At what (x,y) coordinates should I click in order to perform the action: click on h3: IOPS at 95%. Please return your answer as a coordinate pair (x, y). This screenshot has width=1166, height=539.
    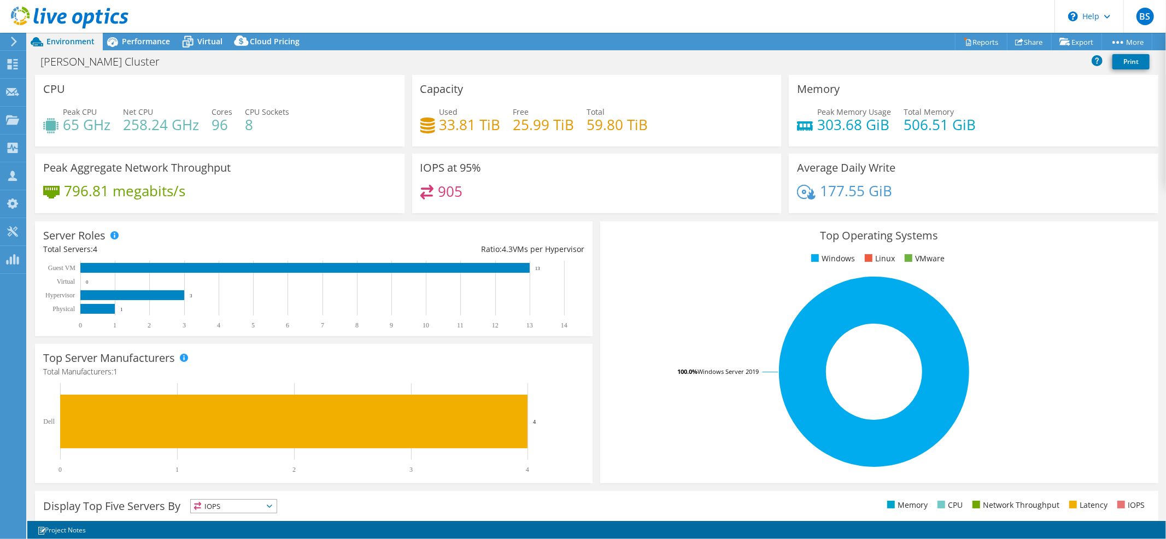
    Looking at the image, I should click on (451, 168).